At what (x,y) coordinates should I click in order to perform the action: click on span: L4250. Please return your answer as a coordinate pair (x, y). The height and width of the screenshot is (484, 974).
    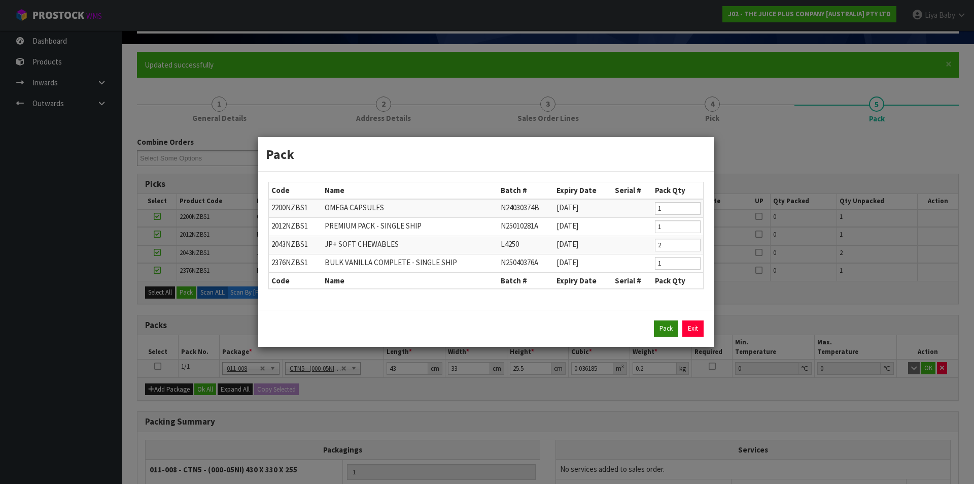
    Looking at the image, I should click on (510, 244).